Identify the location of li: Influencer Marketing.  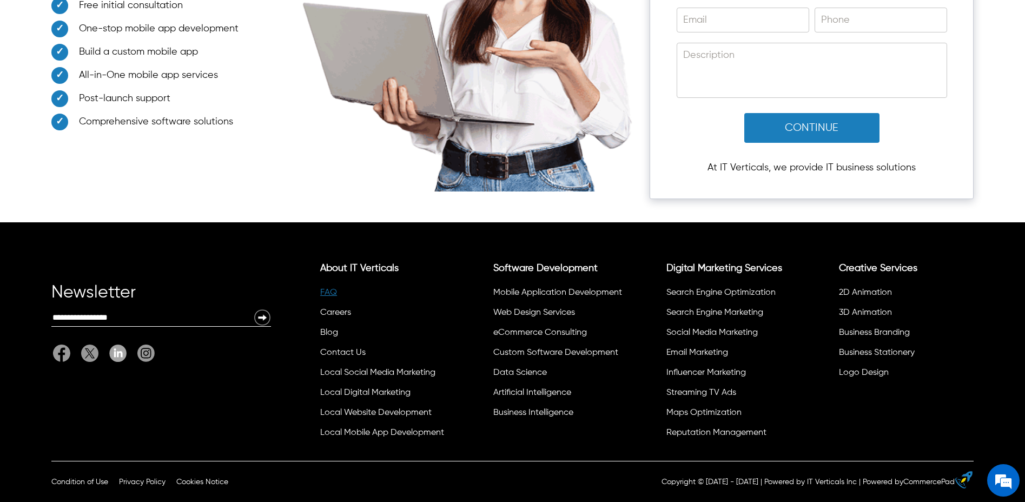
(730, 374).